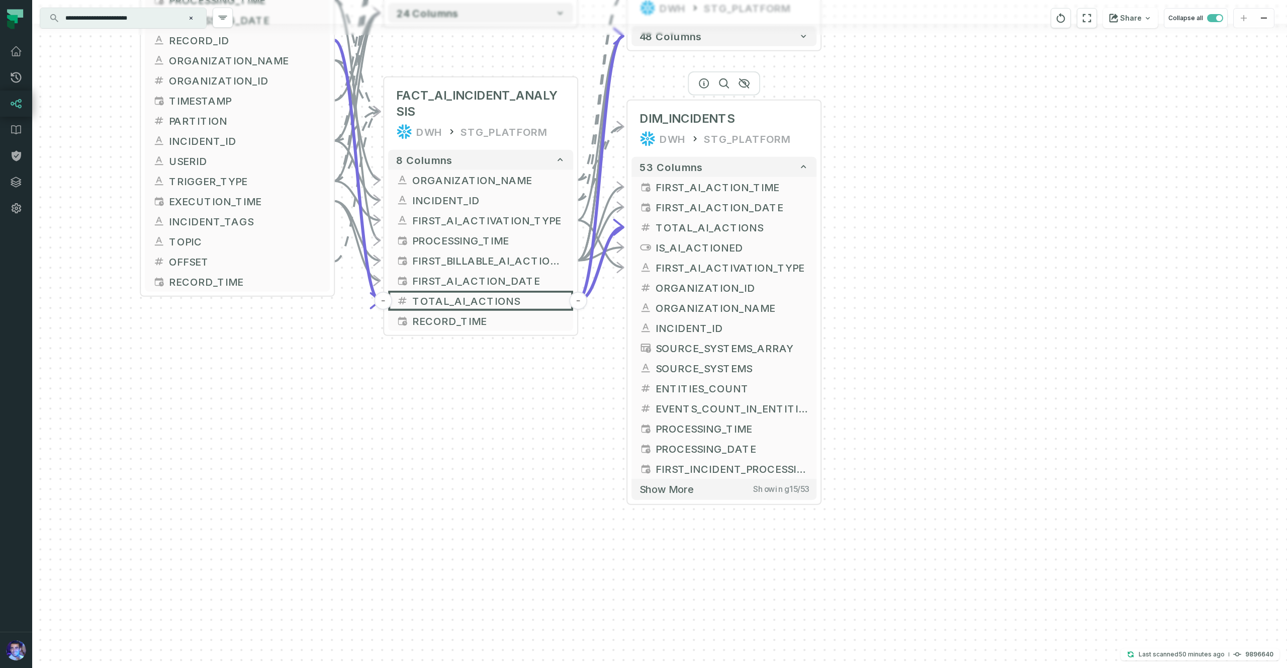 This screenshot has width=1287, height=668. Describe the element at coordinates (724, 247) in the screenshot. I see `button: IS_AI_ACTIONED` at that location.